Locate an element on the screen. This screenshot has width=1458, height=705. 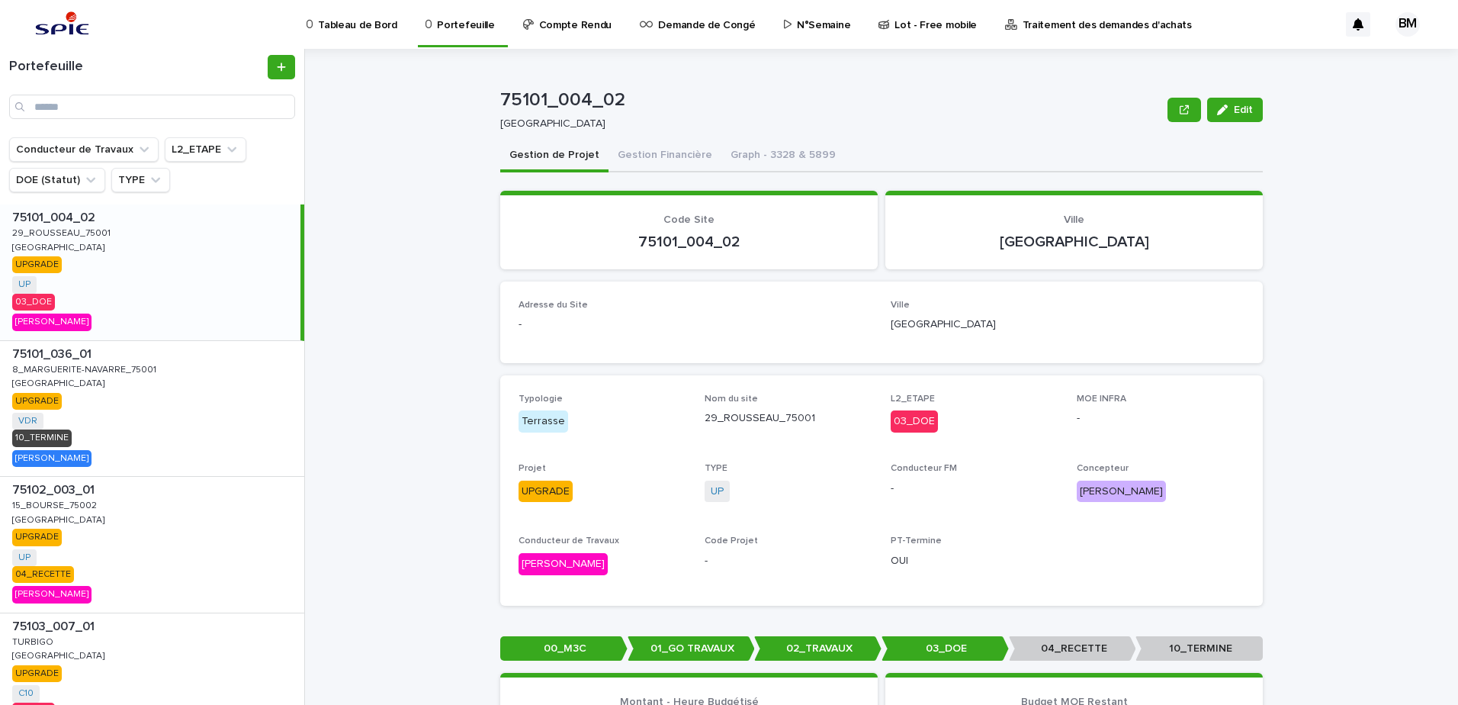
p: TURBIGO is located at coordinates (34, 640).